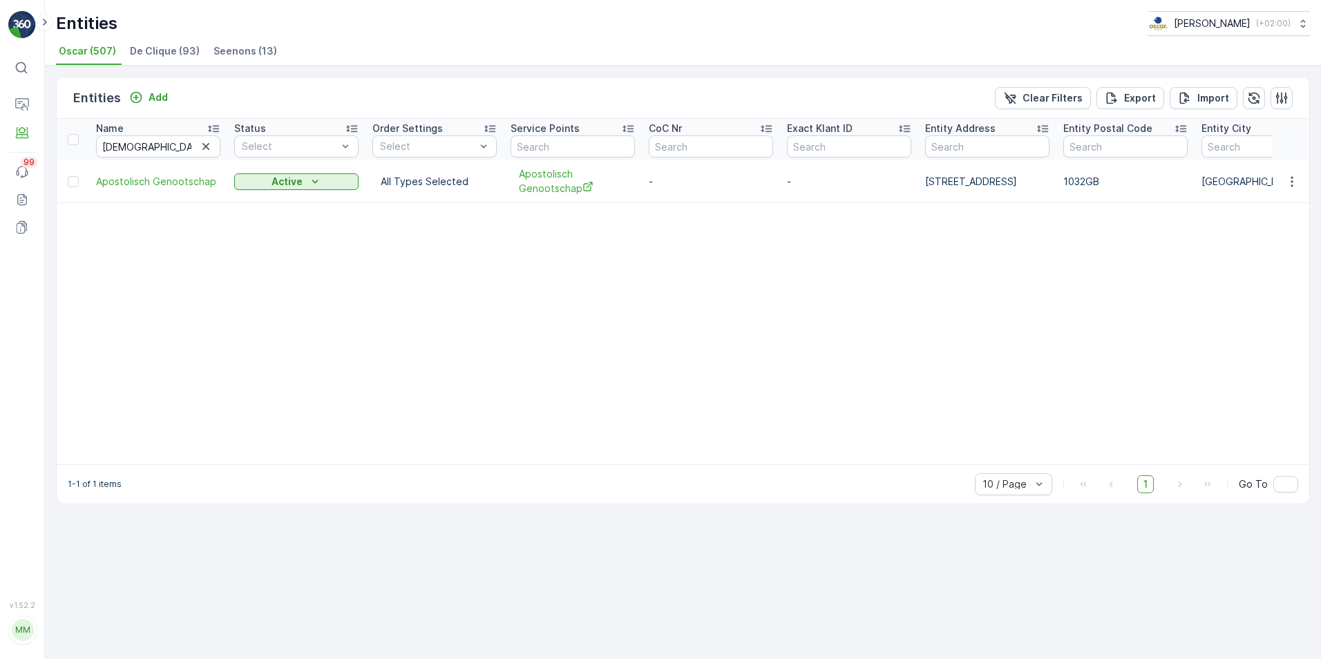  What do you see at coordinates (87, 51) in the screenshot?
I see `span: Oscar (507)` at bounding box center [87, 51].